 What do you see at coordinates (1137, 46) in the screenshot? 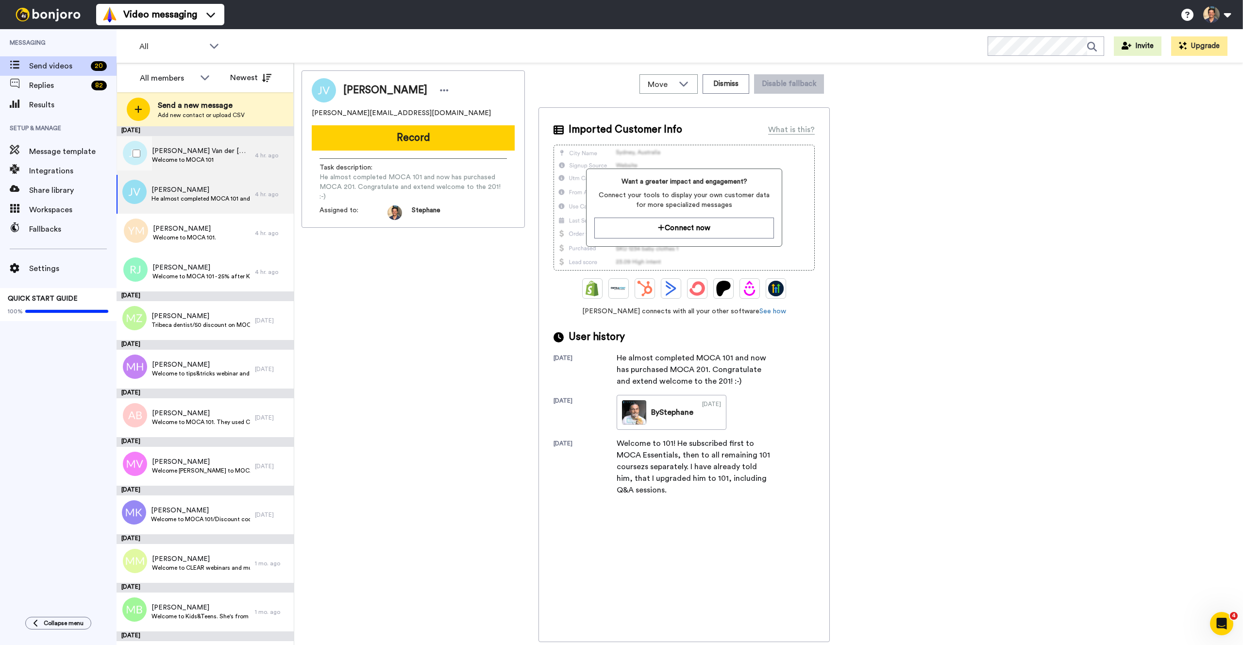
I see `button: Invite` at bounding box center [1137, 46].